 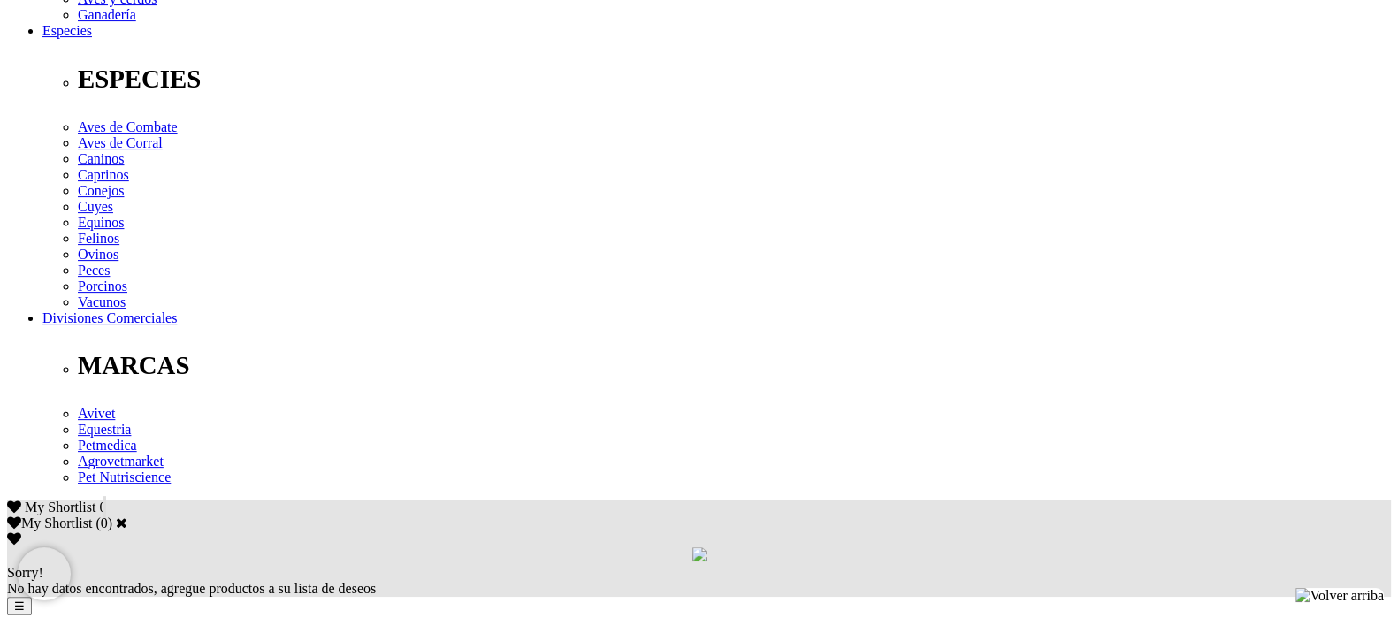 What do you see at coordinates (103, 174) in the screenshot?
I see `a: Caprinos` at bounding box center [103, 174].